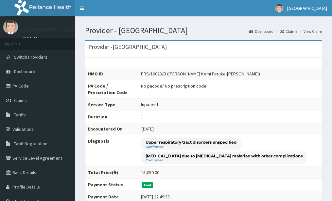 The width and height of the screenshot is (332, 201). I want to click on span: Tariffs, so click(20, 115).